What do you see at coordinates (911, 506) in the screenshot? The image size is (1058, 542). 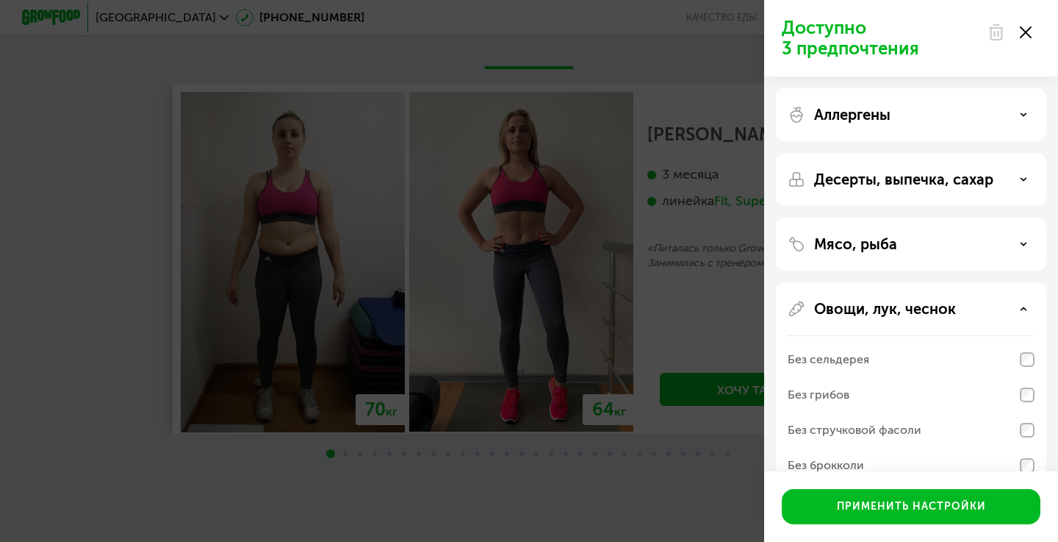 I see `div: Применить настройки` at bounding box center [911, 506].